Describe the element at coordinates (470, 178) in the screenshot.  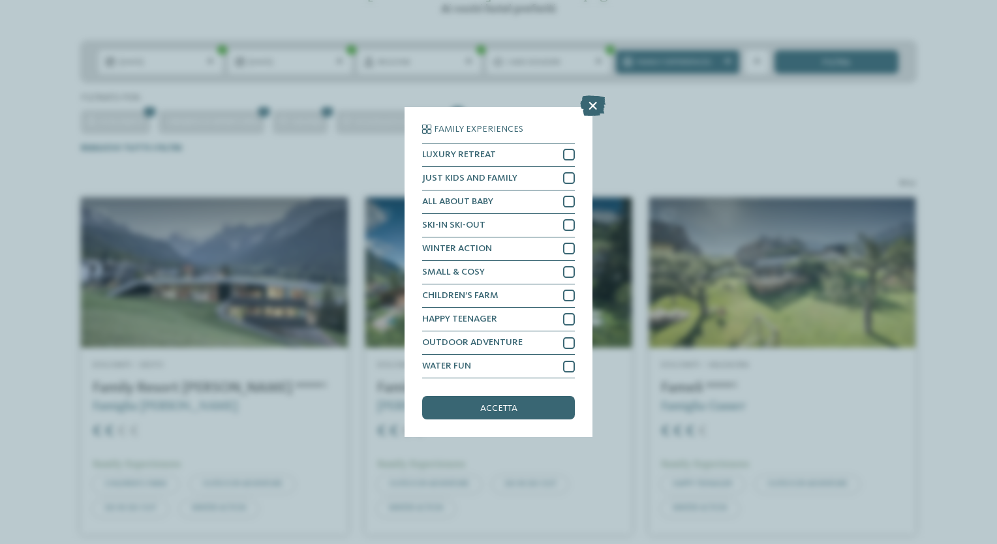
I see `span: JUST KIDS AND FAMILY` at that location.